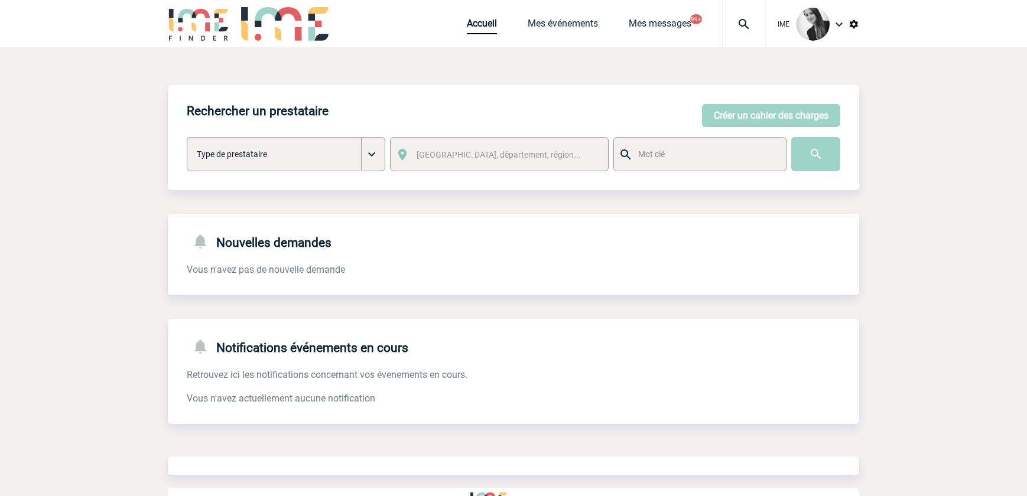 This screenshot has width=1027, height=496. What do you see at coordinates (258, 111) in the screenshot?
I see `h4: Rechercher un prestataire` at bounding box center [258, 111].